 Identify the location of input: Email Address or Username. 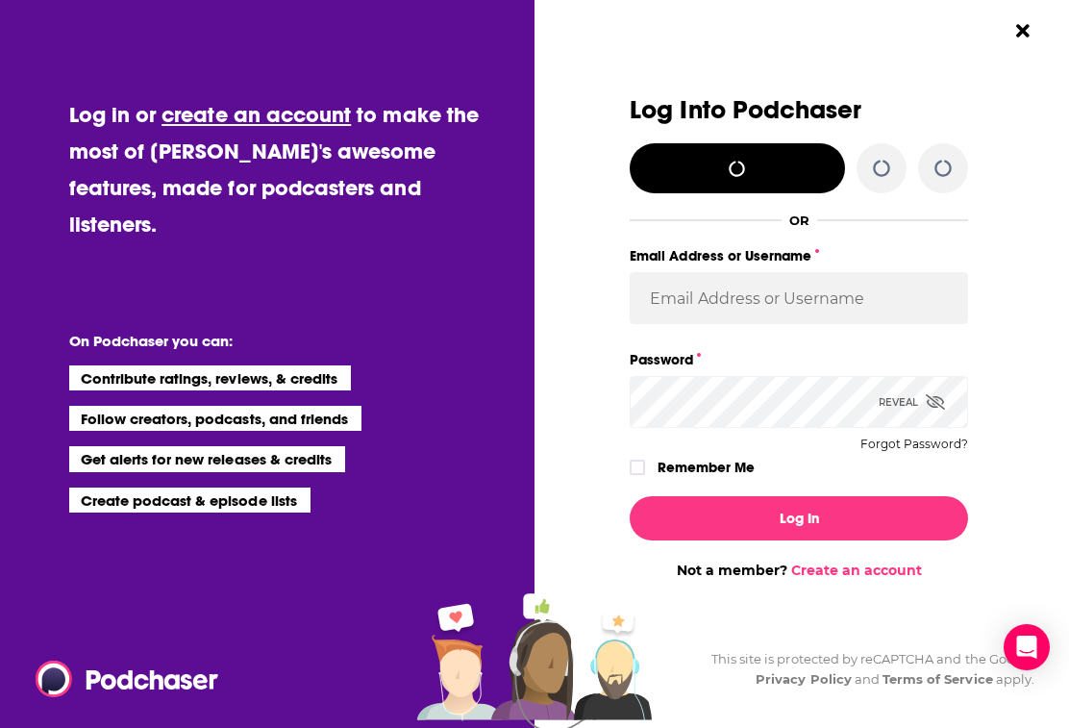
(799, 298).